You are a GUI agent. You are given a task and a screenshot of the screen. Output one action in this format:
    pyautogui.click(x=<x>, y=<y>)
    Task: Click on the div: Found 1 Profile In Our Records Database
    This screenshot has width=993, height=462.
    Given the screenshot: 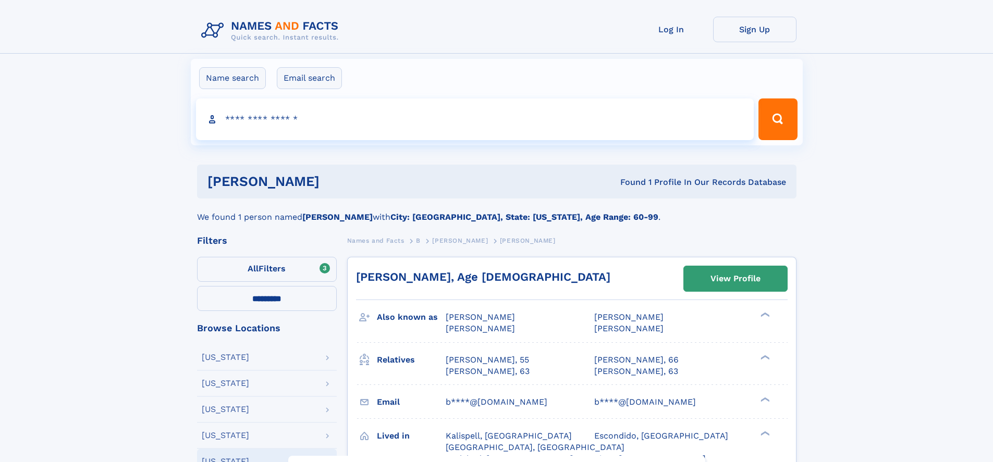 What is the action you would take?
    pyautogui.click(x=628, y=182)
    